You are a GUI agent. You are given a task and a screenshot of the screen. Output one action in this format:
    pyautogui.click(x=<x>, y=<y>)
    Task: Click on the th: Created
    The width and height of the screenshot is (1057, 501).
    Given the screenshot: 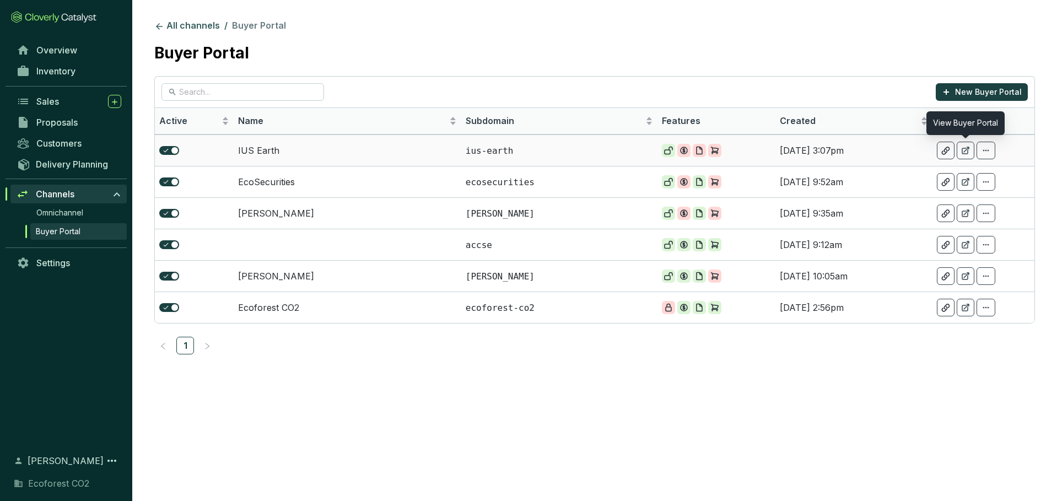 What is the action you would take?
    pyautogui.click(x=854, y=121)
    